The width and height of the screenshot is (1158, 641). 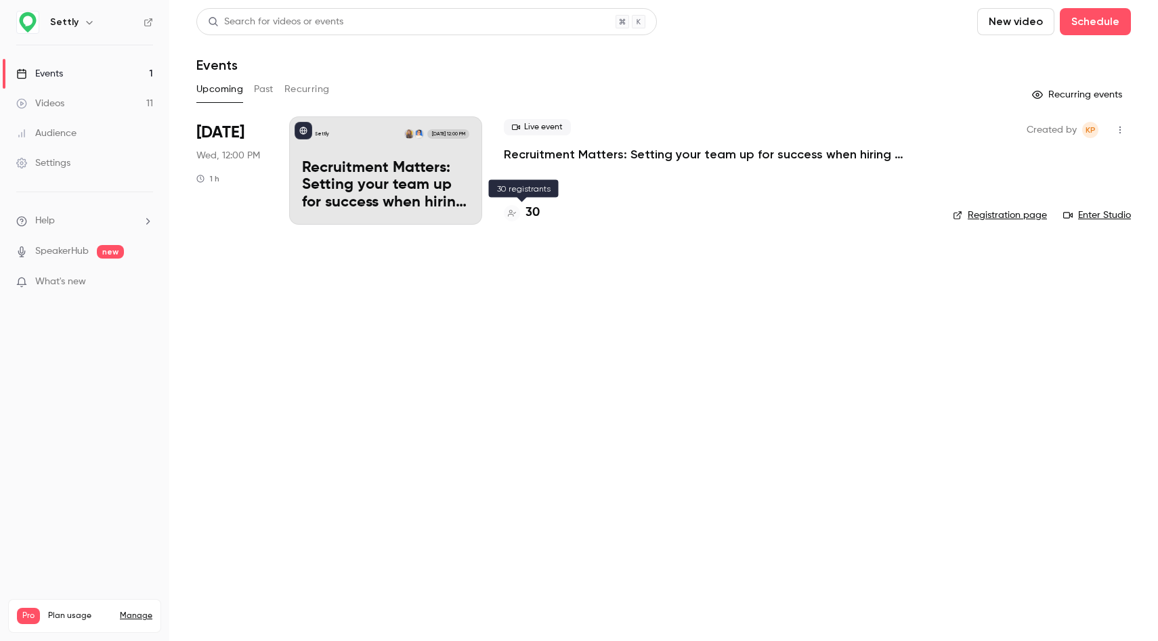 What do you see at coordinates (45, 221) in the screenshot?
I see `span: Help` at bounding box center [45, 221].